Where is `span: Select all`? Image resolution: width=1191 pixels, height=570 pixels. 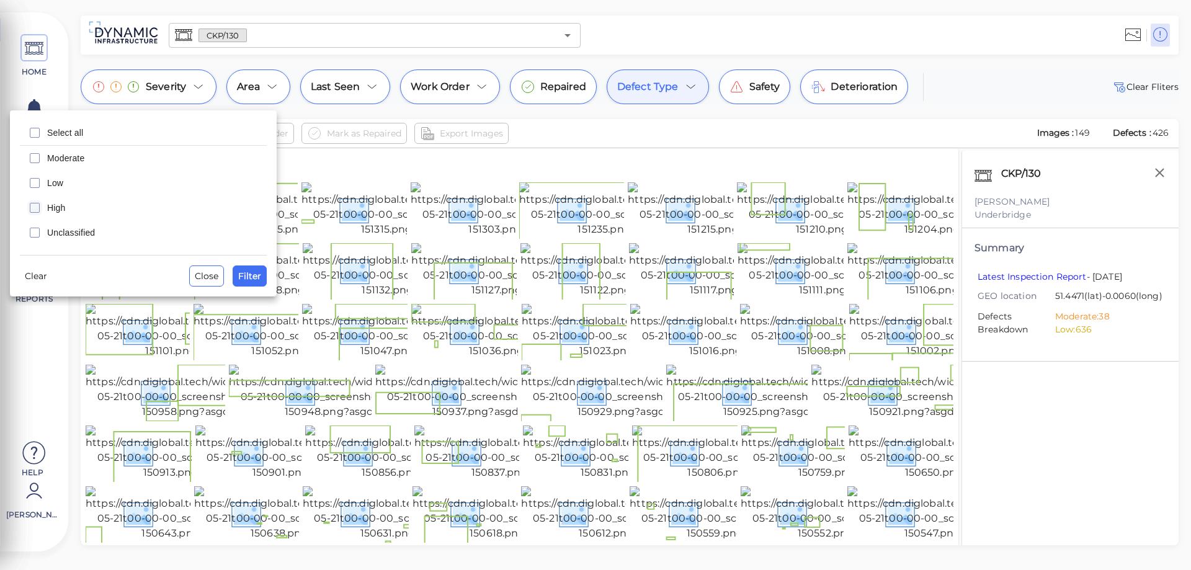
span: Select all is located at coordinates (153, 133).